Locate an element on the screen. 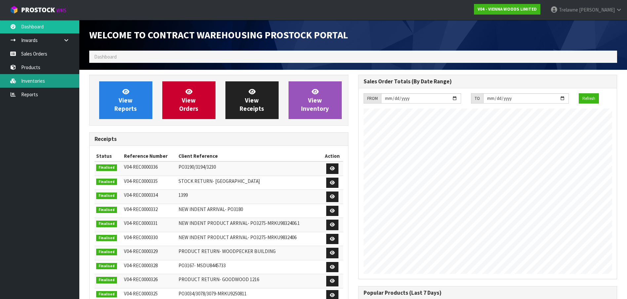 This screenshot has height=299, width=627. a: ViewReports is located at coordinates (126, 100).